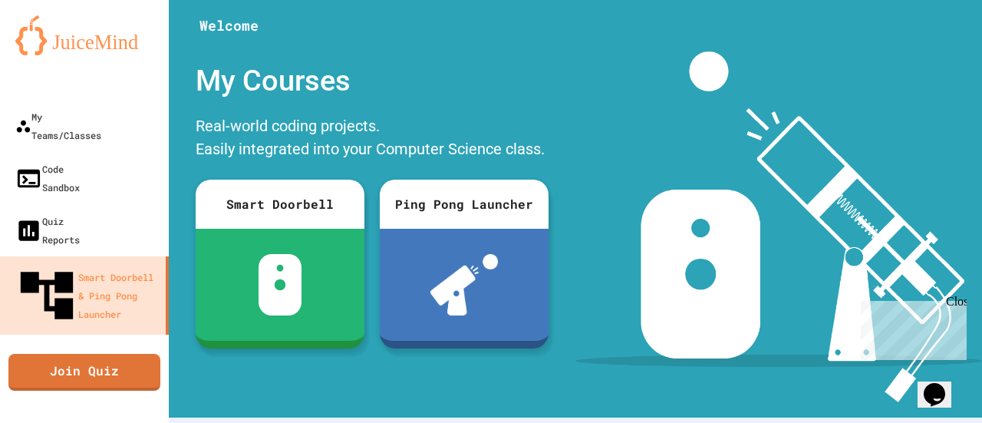 Image resolution: width=982 pixels, height=423 pixels. I want to click on div: Smart Doorbell, so click(280, 204).